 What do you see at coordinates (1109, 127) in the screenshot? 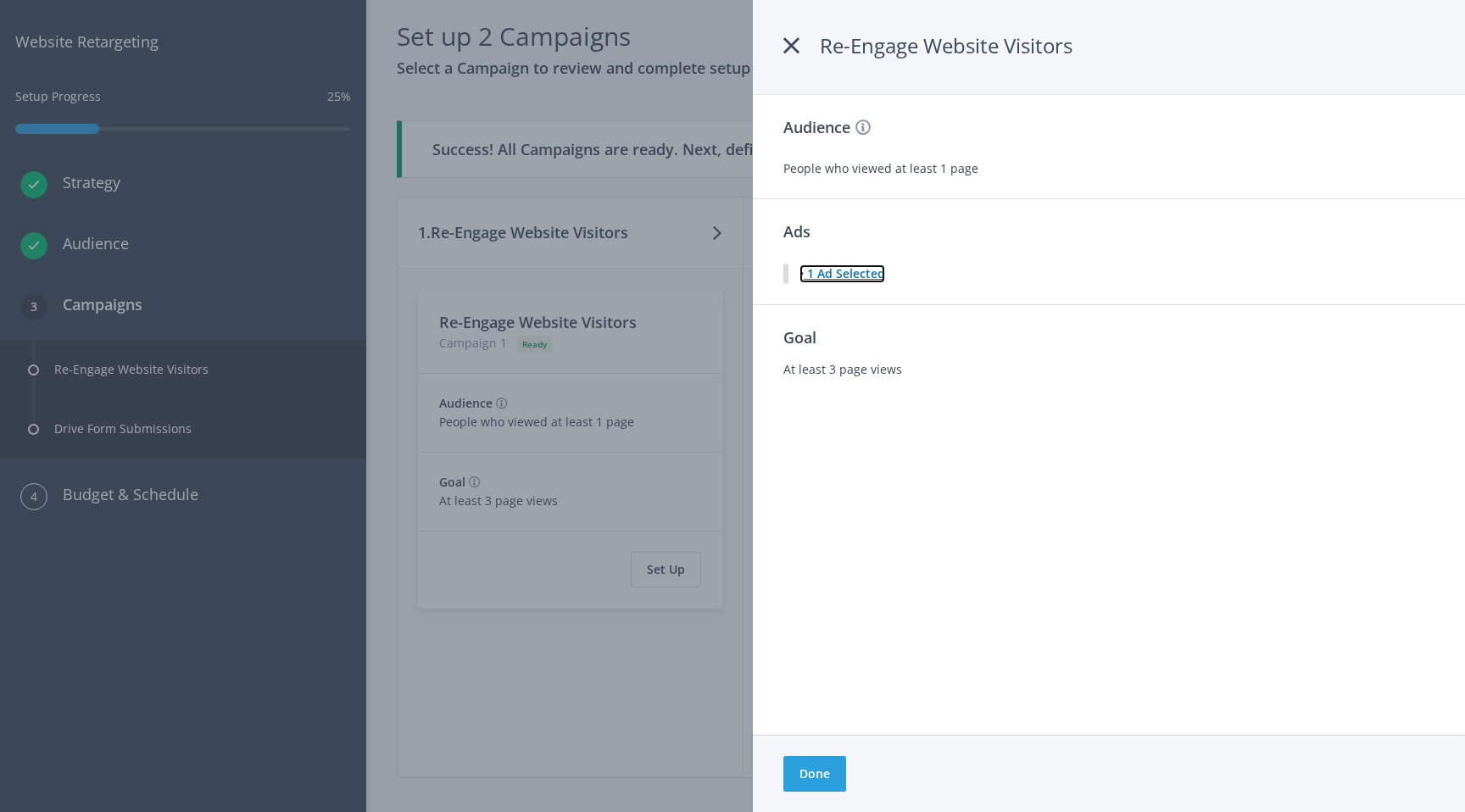
I see `h3: Audience` at bounding box center [1109, 127].